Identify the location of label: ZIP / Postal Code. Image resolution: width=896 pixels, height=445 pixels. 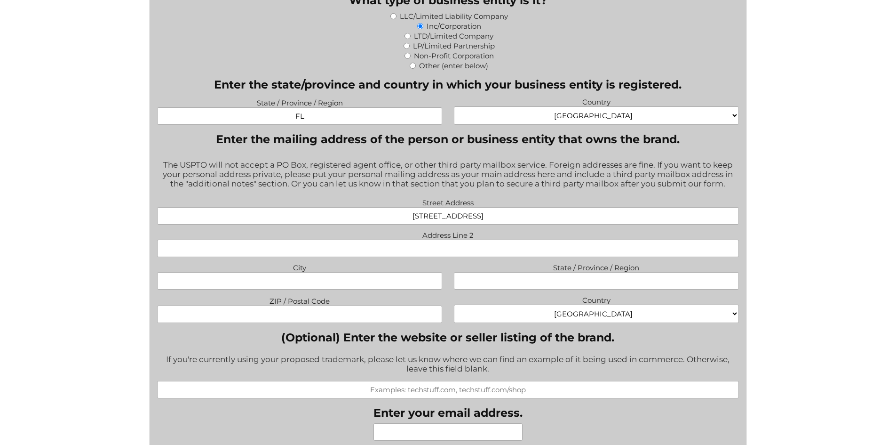
(300, 300).